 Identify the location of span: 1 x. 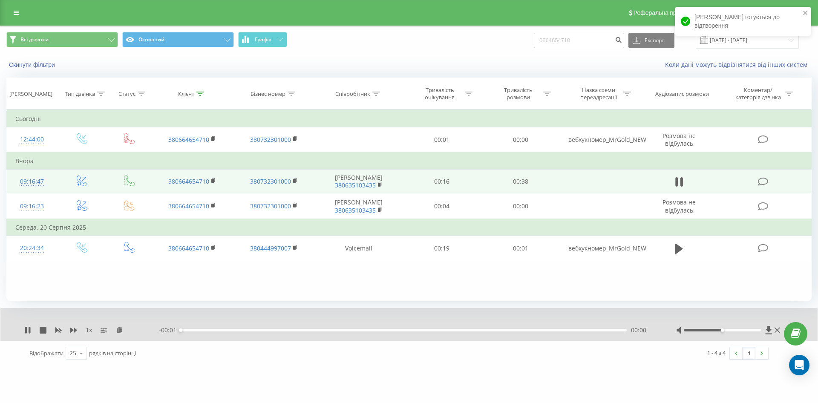
(89, 330).